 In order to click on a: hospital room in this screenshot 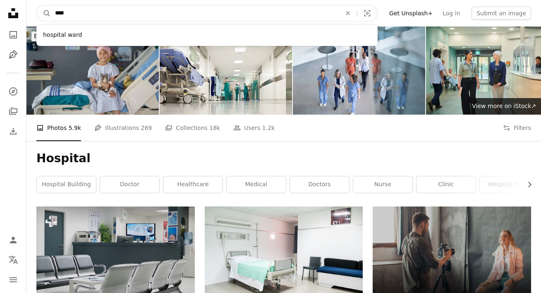, I will do `click(509, 184)`.